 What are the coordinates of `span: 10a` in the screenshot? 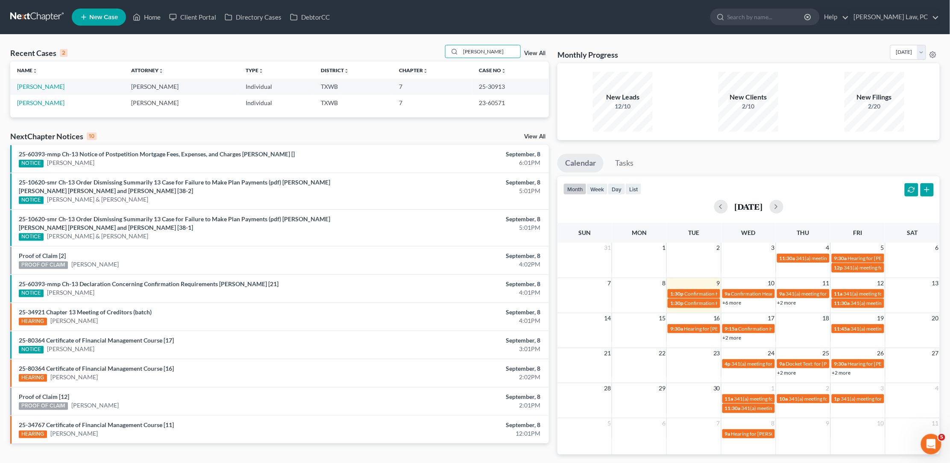 It's located at (784, 399).